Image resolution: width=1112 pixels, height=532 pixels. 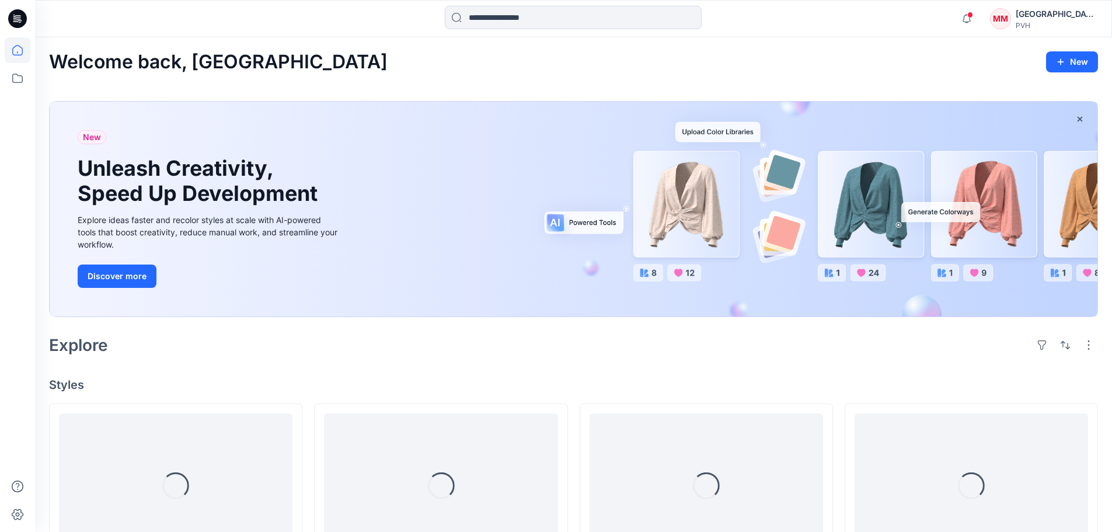 I want to click on span: New, so click(x=92, y=137).